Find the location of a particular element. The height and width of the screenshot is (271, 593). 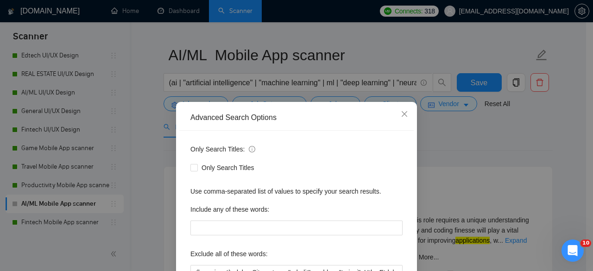

span: Only Search Titles is located at coordinates (228, 168).